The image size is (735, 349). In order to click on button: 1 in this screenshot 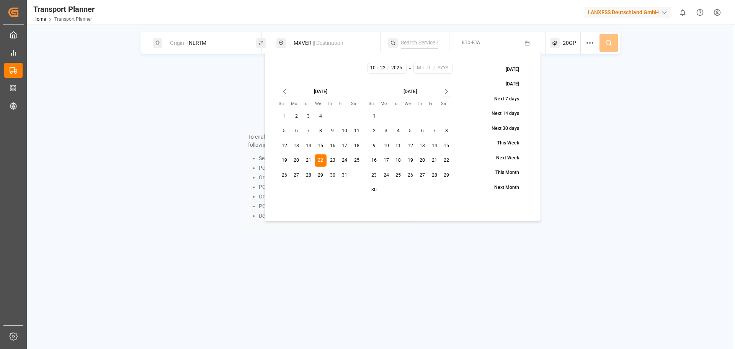, I will do `click(375, 116)`.